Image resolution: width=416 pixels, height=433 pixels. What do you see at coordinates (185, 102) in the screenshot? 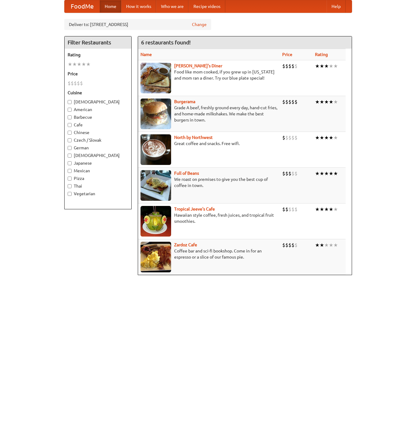
I see `b: Burgerama` at bounding box center [185, 102].